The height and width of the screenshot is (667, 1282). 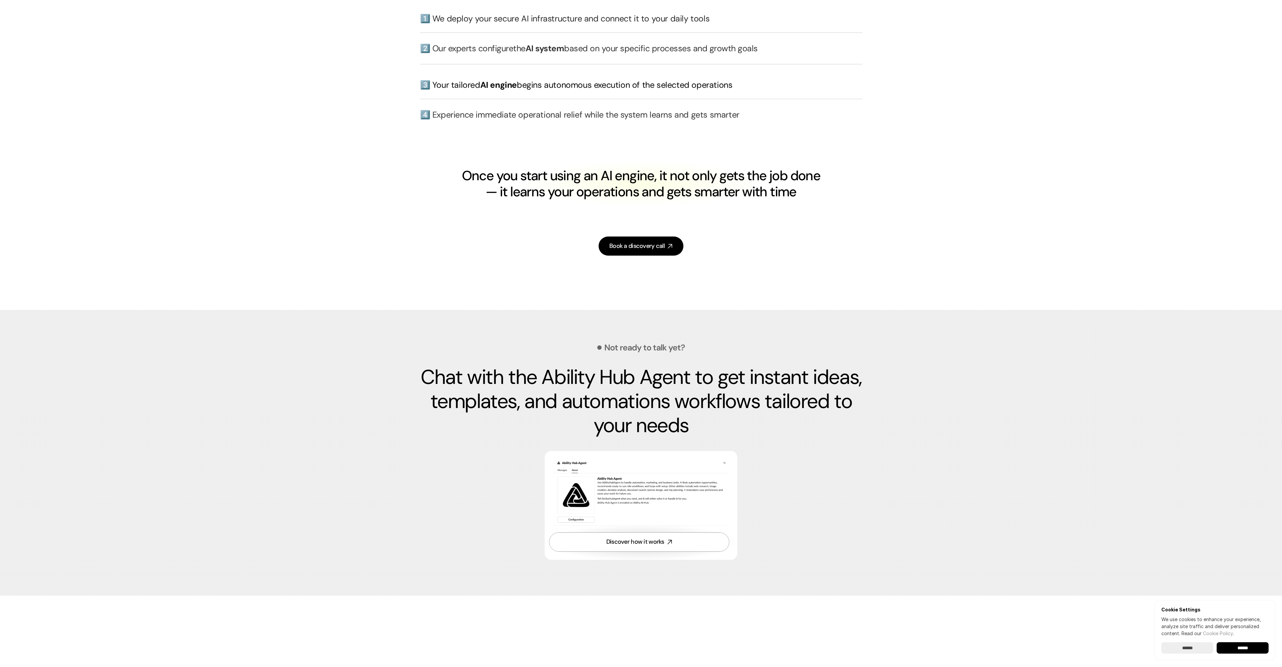 I want to click on p: Not ready to talk yet?, so click(x=644, y=347).